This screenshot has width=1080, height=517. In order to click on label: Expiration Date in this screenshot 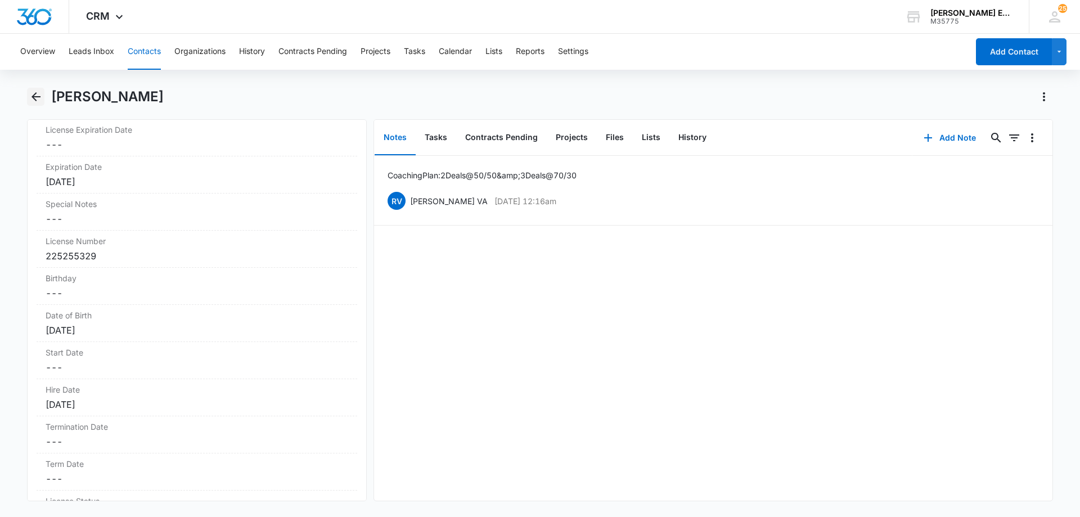, I will do `click(197, 166)`.